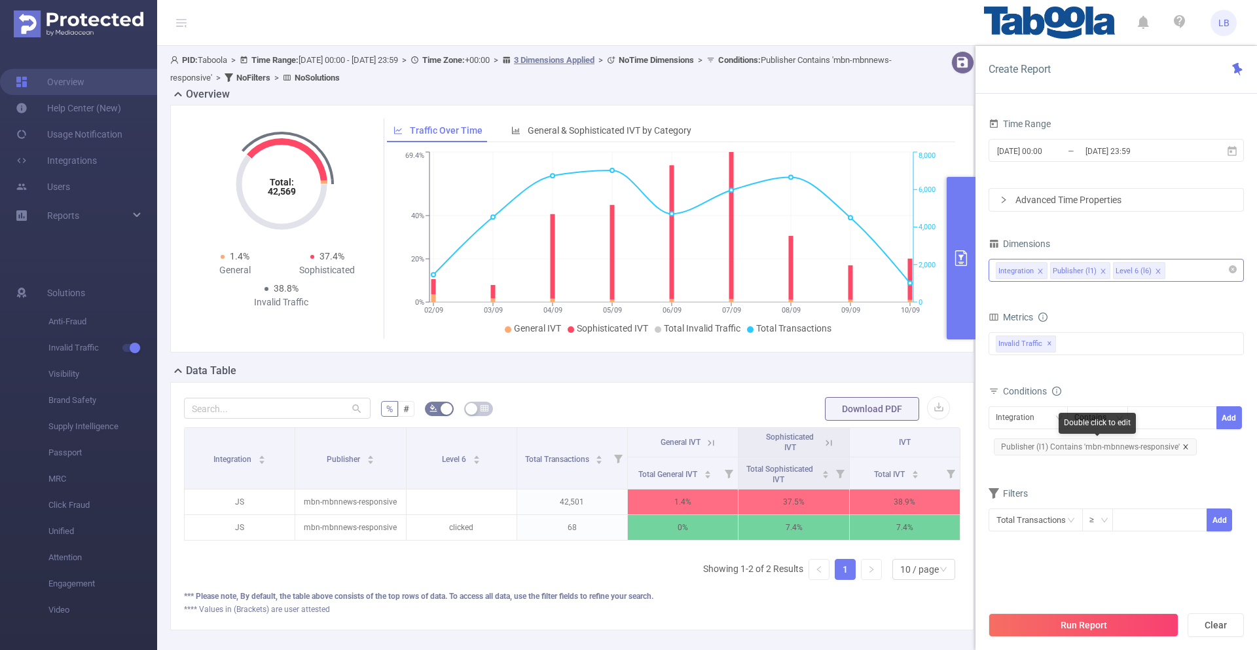  What do you see at coordinates (208, 94) in the screenshot?
I see `h2: Overview` at bounding box center [208, 94].